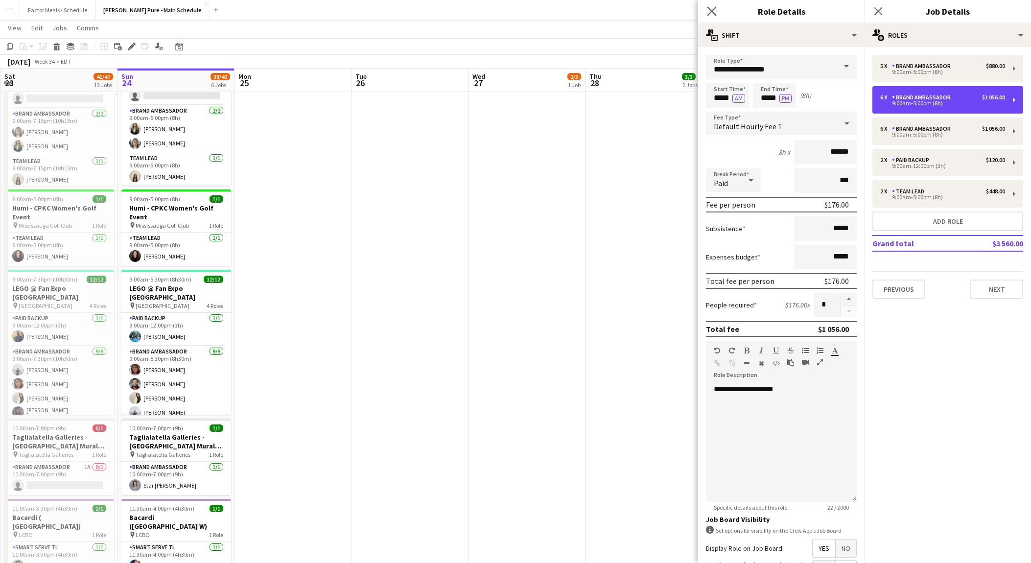  What do you see at coordinates (781, 35) in the screenshot?
I see `div: Shift` at bounding box center [781, 35].